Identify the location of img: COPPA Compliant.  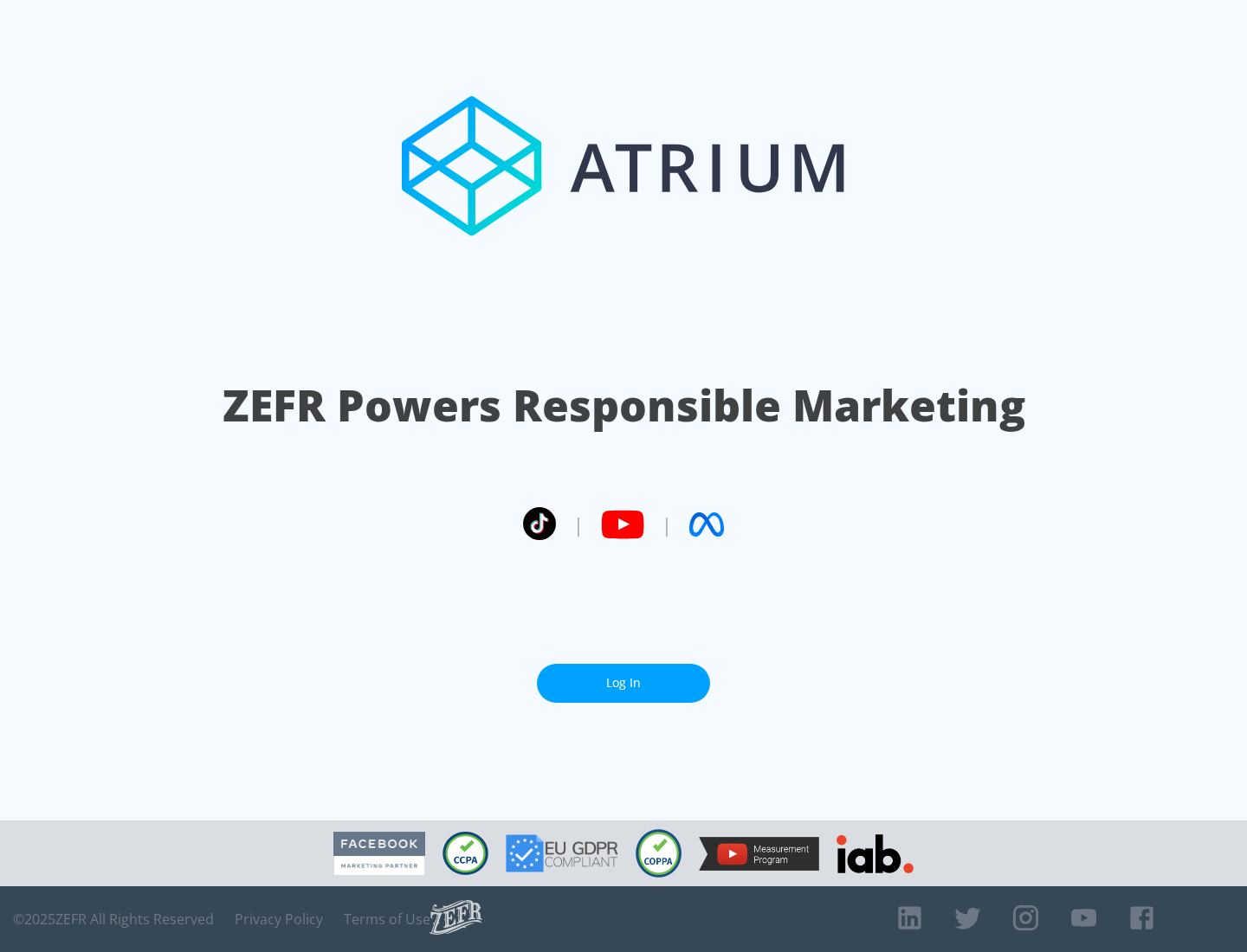
(658, 853).